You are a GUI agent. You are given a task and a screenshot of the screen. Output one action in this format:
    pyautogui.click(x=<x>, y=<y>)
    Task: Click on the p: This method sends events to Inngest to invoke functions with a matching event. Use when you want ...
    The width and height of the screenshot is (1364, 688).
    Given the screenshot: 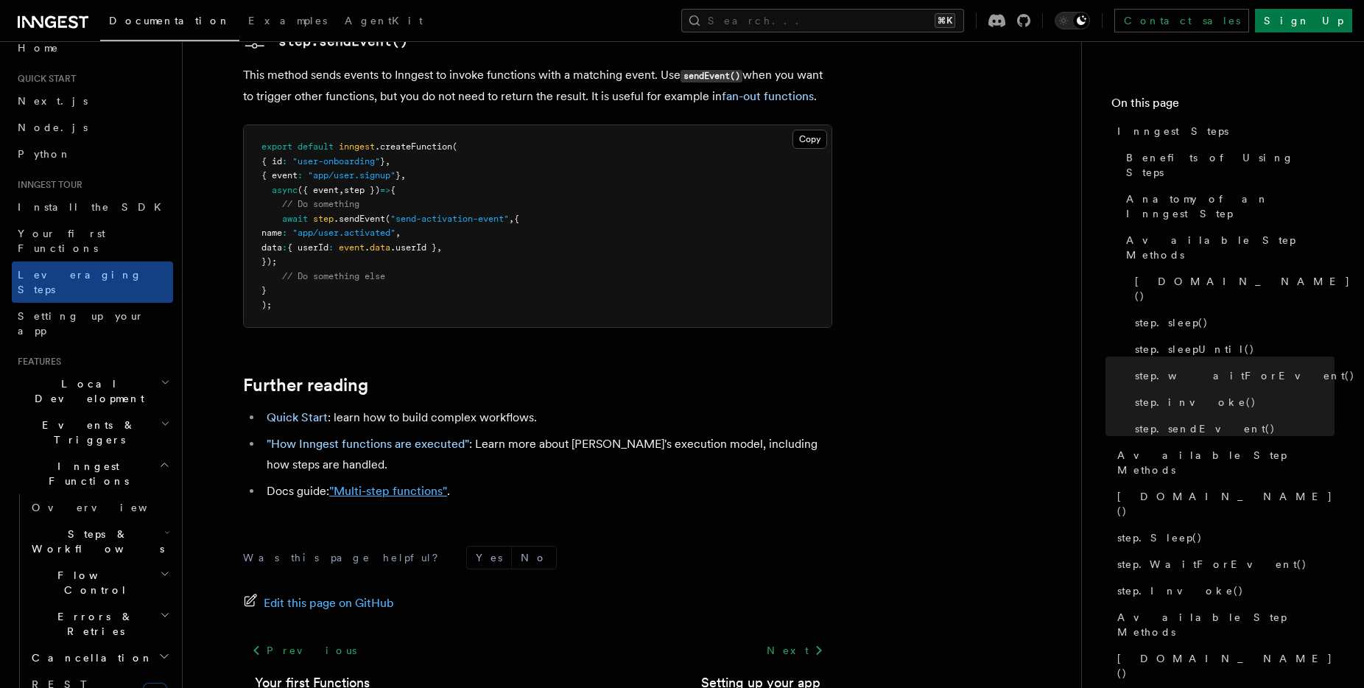 What is the action you would take?
    pyautogui.click(x=538, y=85)
    